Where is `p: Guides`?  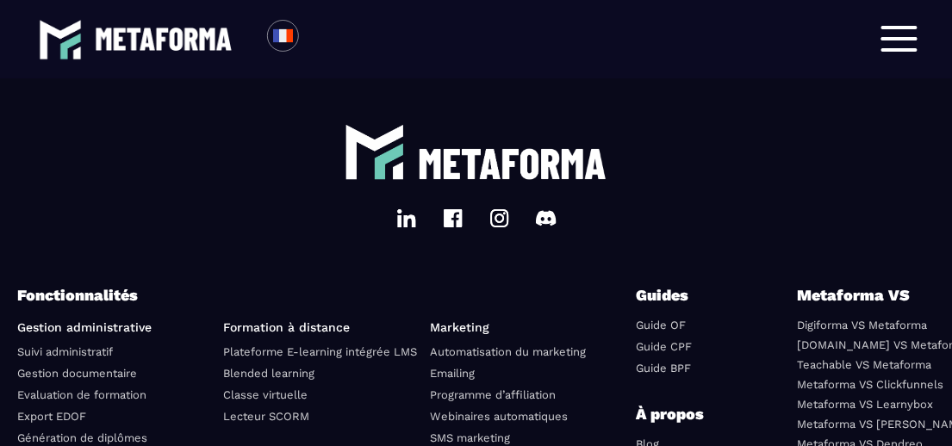
p: Guides is located at coordinates (689, 296).